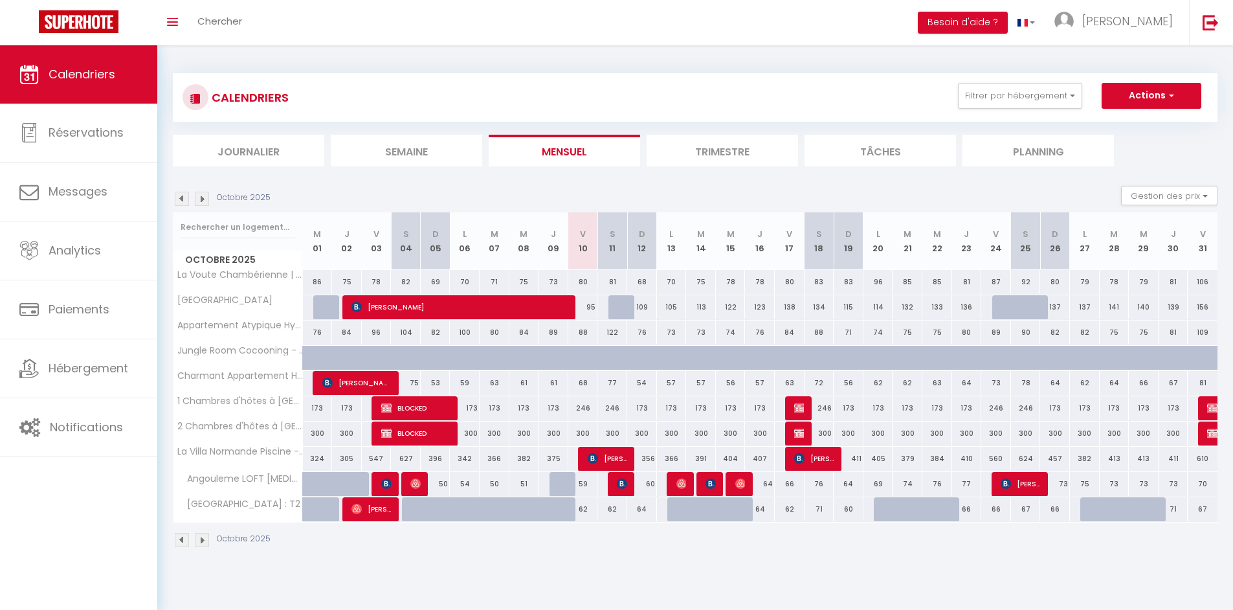  I want to click on div: 76, so click(318, 332).